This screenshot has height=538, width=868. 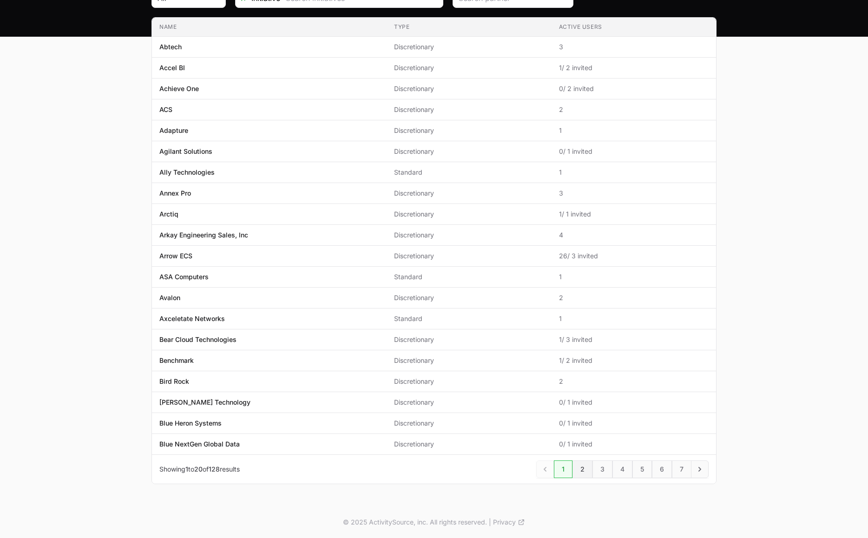 What do you see at coordinates (198, 340) in the screenshot?
I see `p: Bear Cloud Technologies` at bounding box center [198, 340].